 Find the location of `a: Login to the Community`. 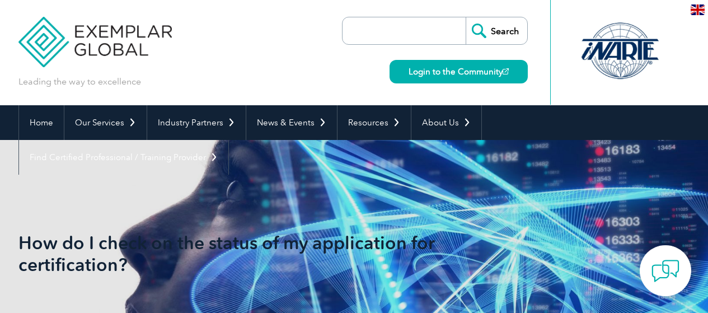

a: Login to the Community is located at coordinates (459, 72).